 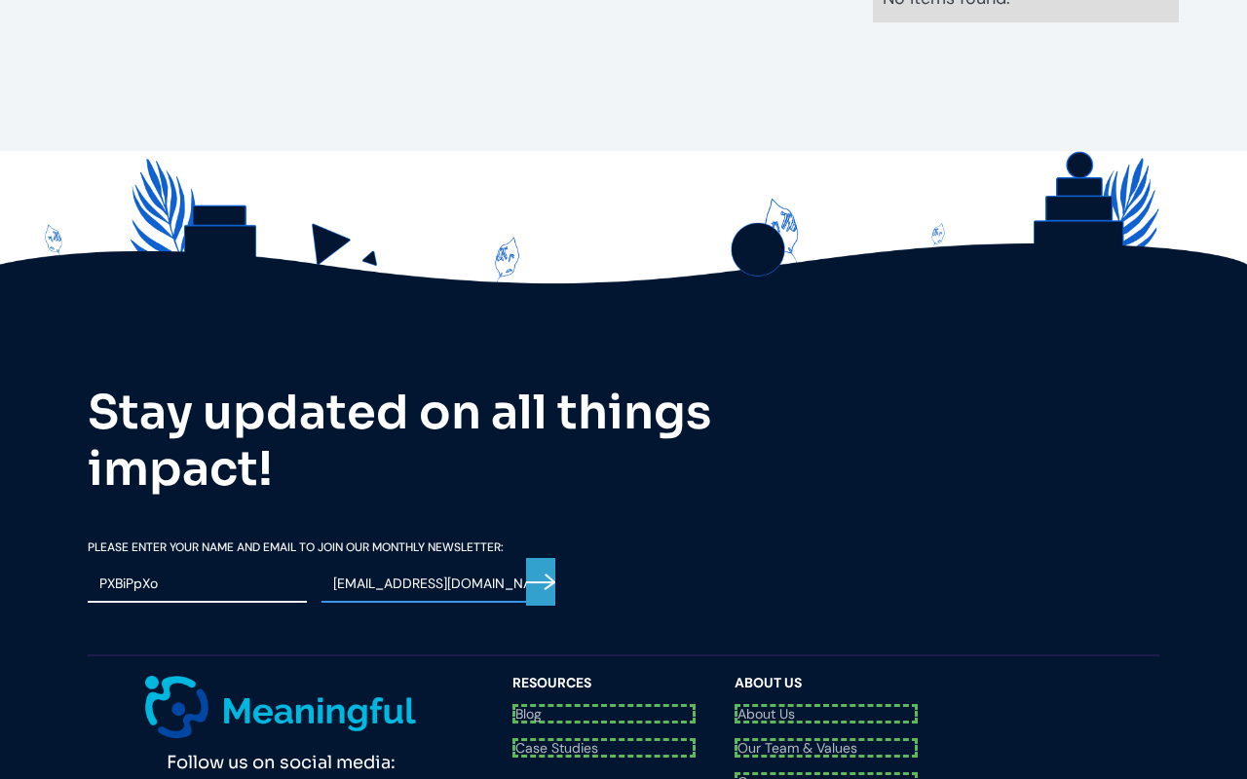 What do you see at coordinates (826, 683) in the screenshot?
I see `div: About Us` at bounding box center [826, 683].